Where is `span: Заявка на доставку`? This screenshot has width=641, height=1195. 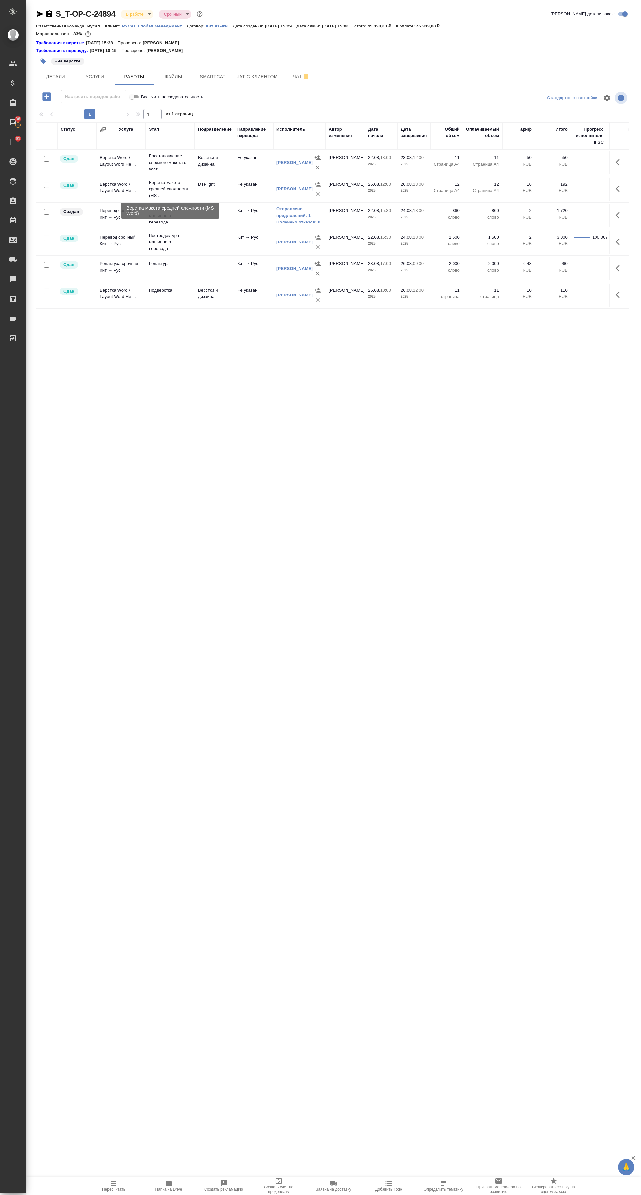 span: Заявка на доставку is located at coordinates (333, 1189).